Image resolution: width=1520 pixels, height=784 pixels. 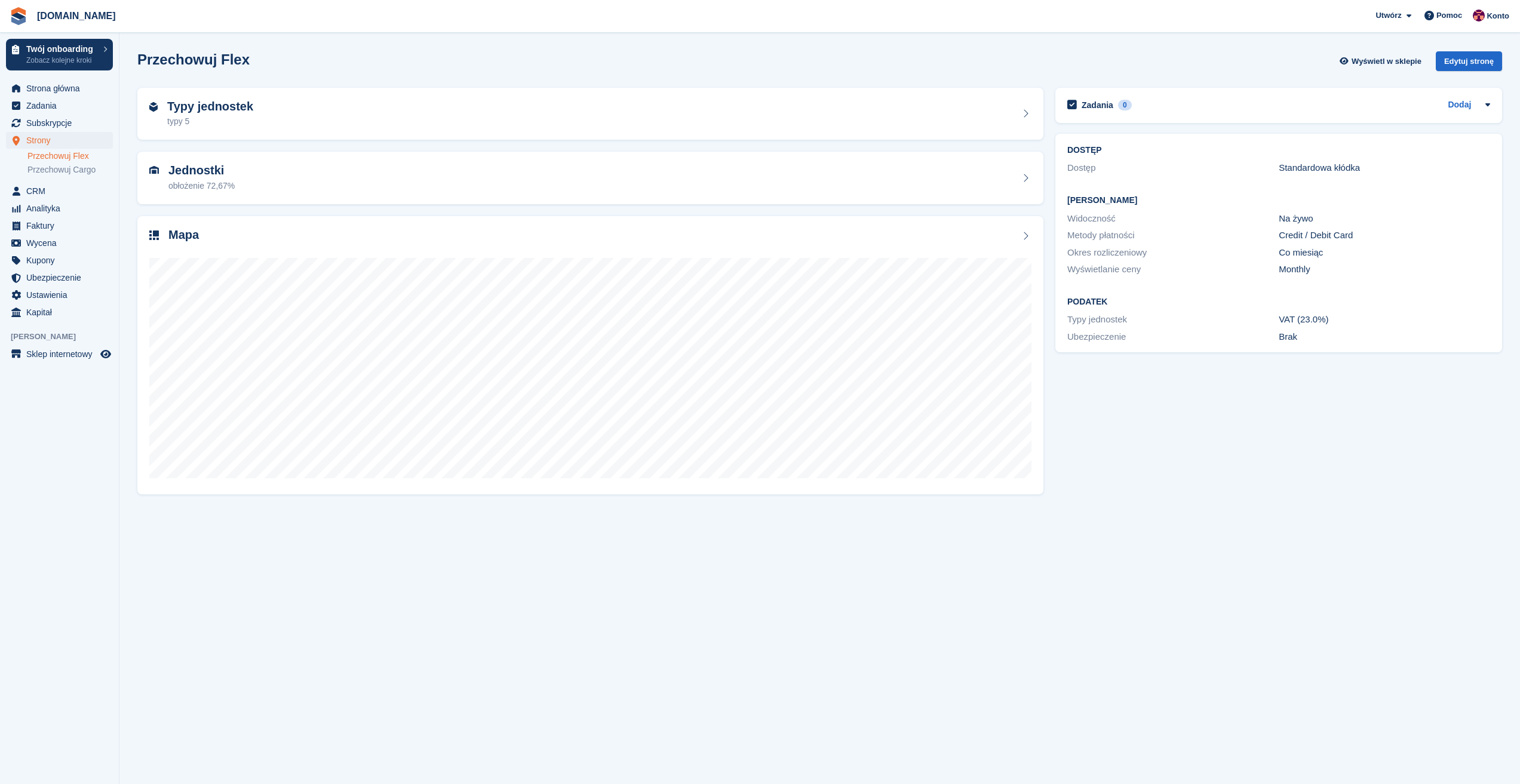 I want to click on div: 0, so click(x=1124, y=105).